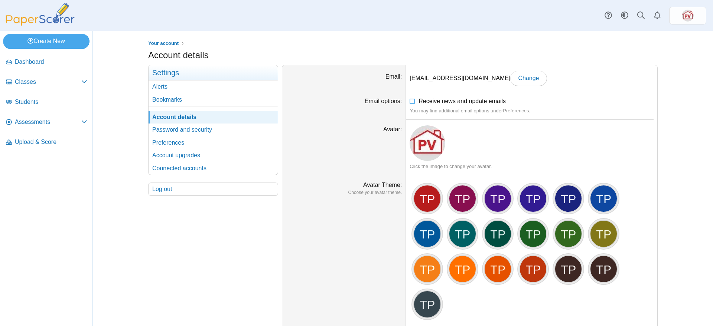  Describe the element at coordinates (528, 78) in the screenshot. I see `span: Change` at that location.